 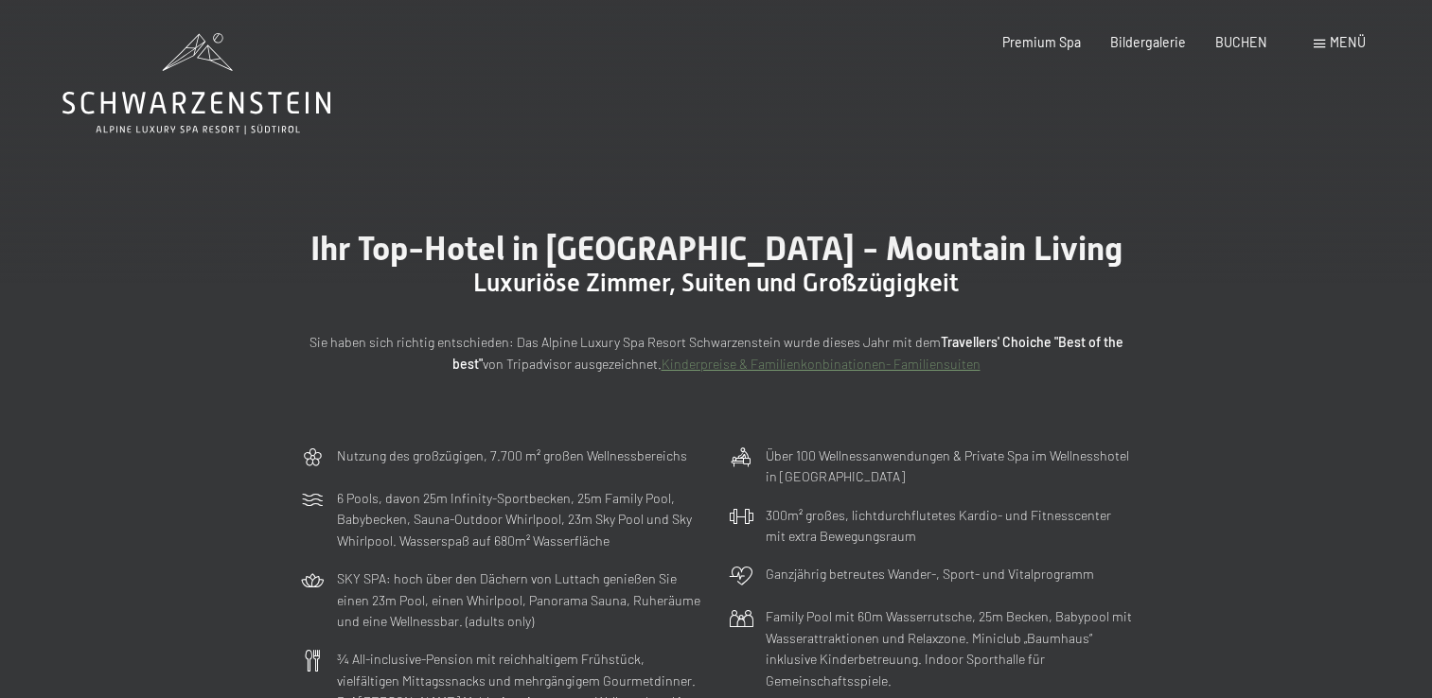 I want to click on a: Kinderpreise & Familienkonbinationen- Familiensuiten, so click(x=820, y=363).